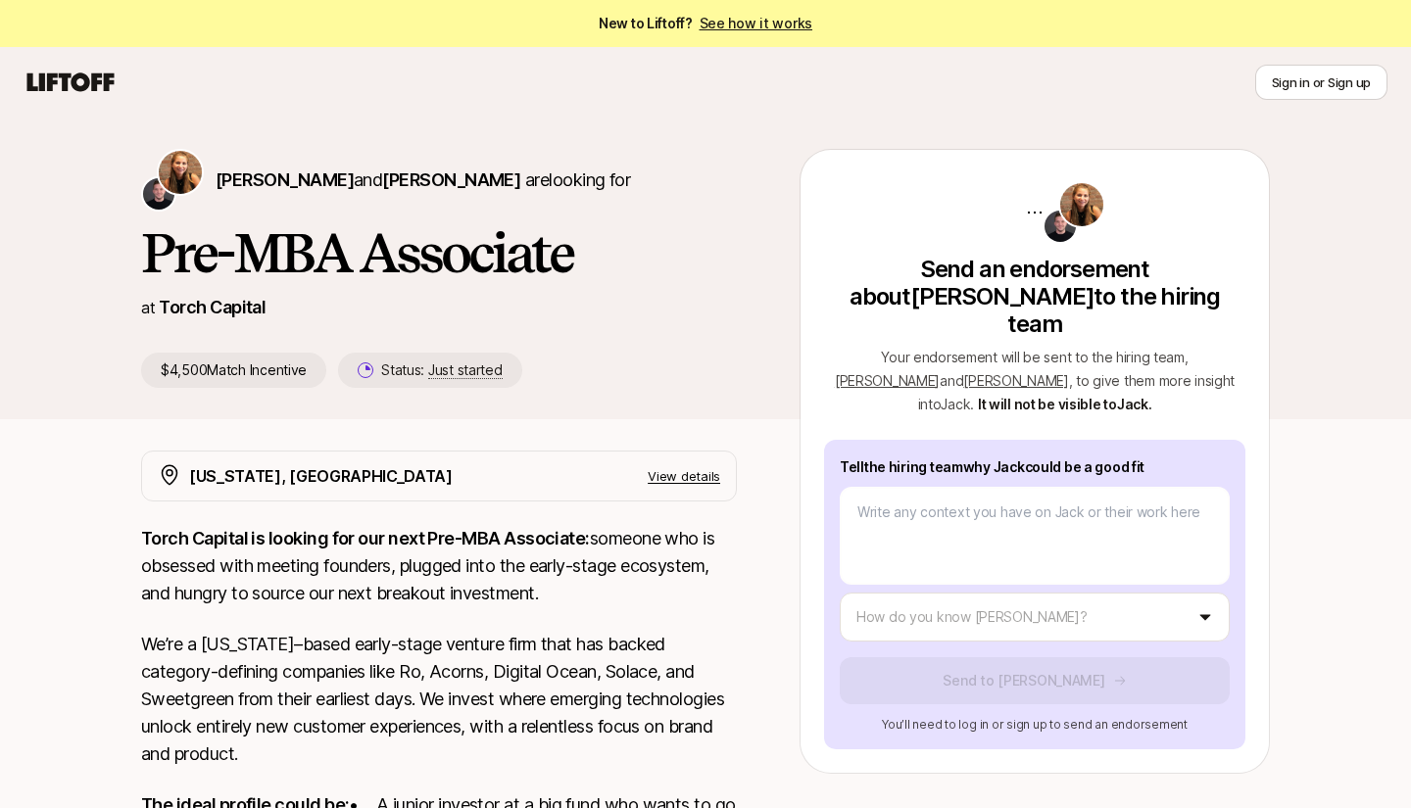 Image resolution: width=1411 pixels, height=808 pixels. What do you see at coordinates (212, 307) in the screenshot?
I see `a: Torch Capital` at bounding box center [212, 307].